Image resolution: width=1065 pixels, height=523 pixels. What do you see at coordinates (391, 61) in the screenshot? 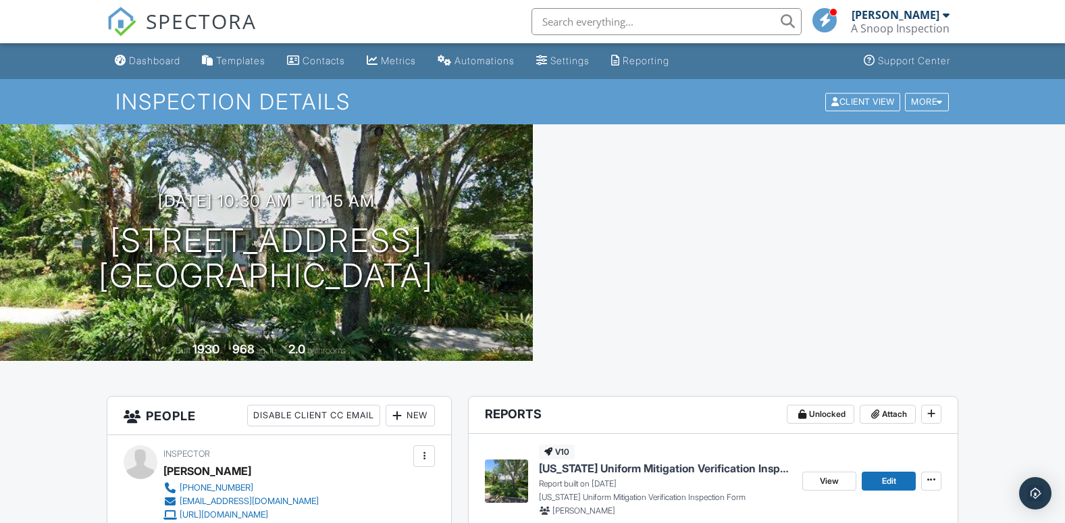
I see `a: Metrics` at bounding box center [391, 61].